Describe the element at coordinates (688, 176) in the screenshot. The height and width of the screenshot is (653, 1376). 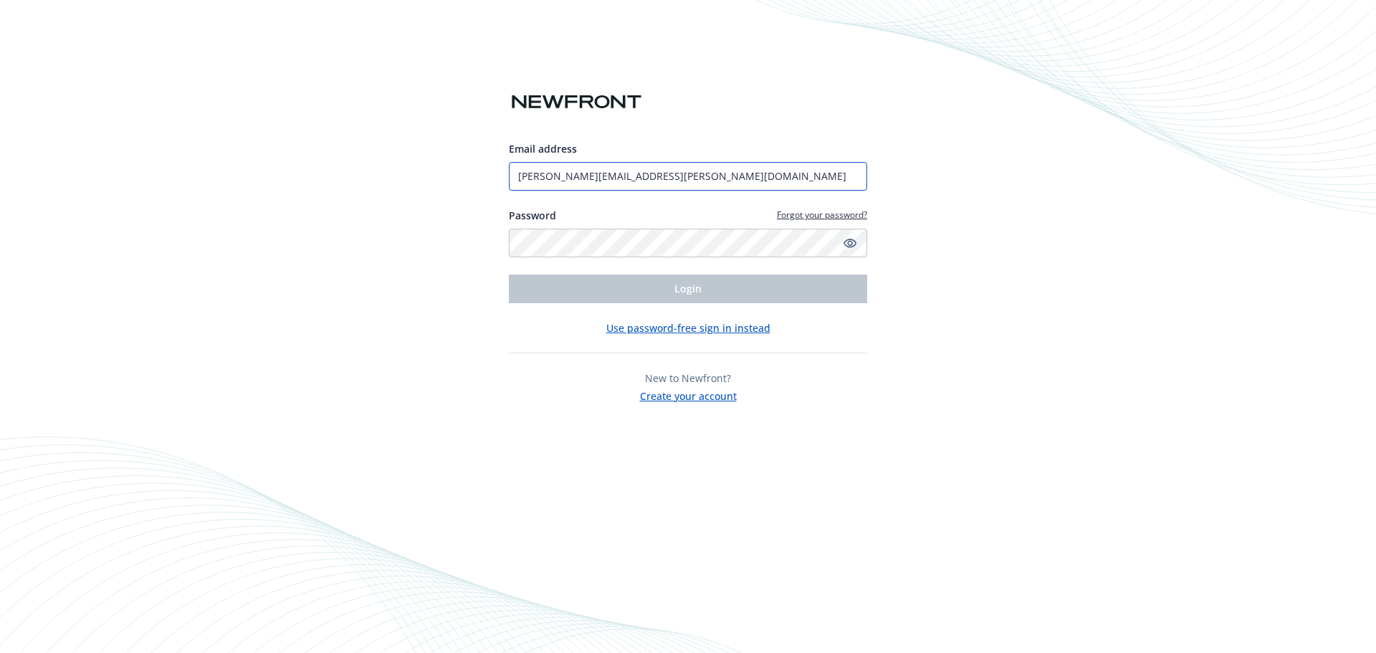
I see `input: Enter your email` at that location.